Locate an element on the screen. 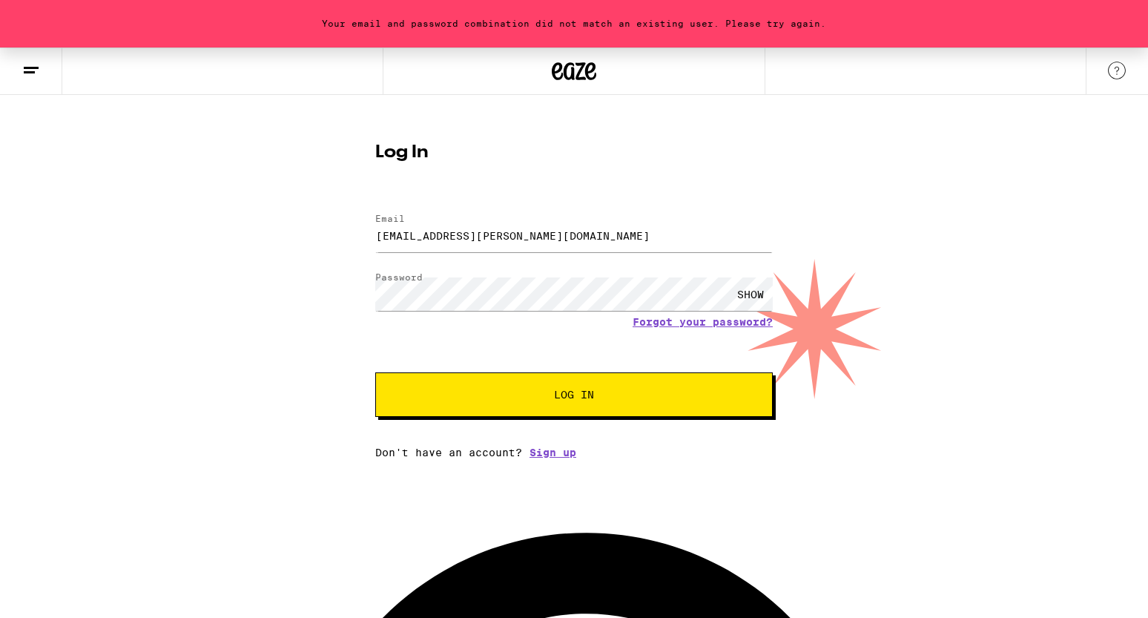 This screenshot has height=618, width=1148. label: Email is located at coordinates (390, 218).